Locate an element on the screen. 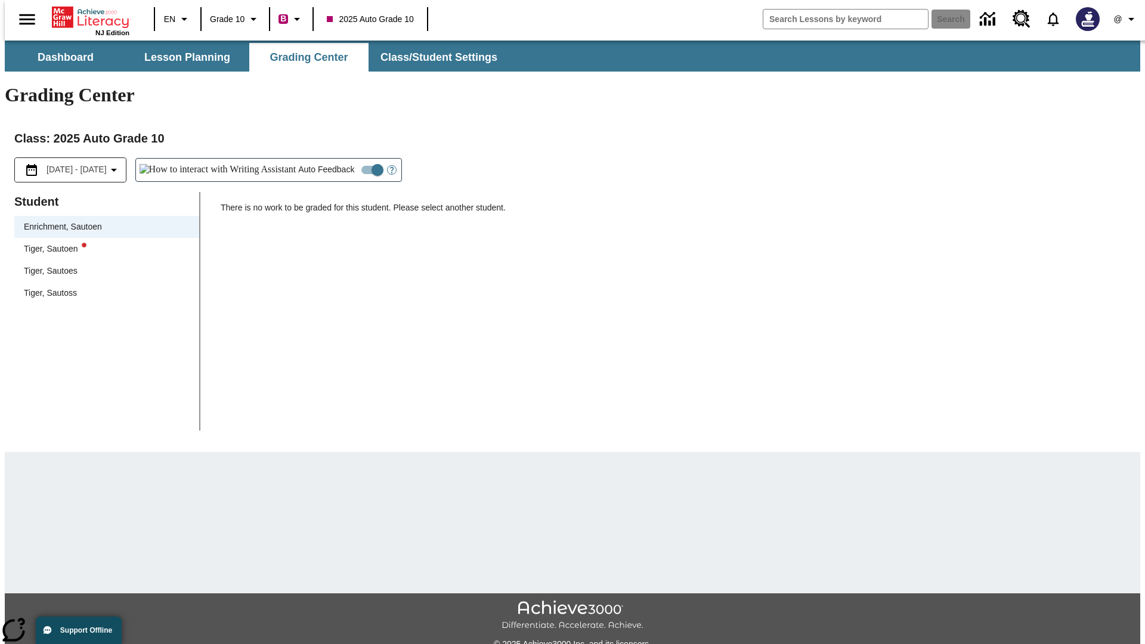 This screenshot has height=644, width=1145. button: Profile/Settings is located at coordinates (1126, 19).